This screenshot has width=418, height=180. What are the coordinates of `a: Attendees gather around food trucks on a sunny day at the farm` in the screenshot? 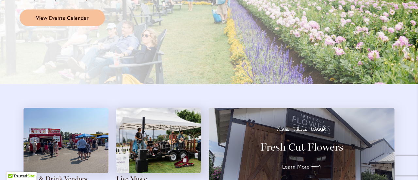 It's located at (66, 140).